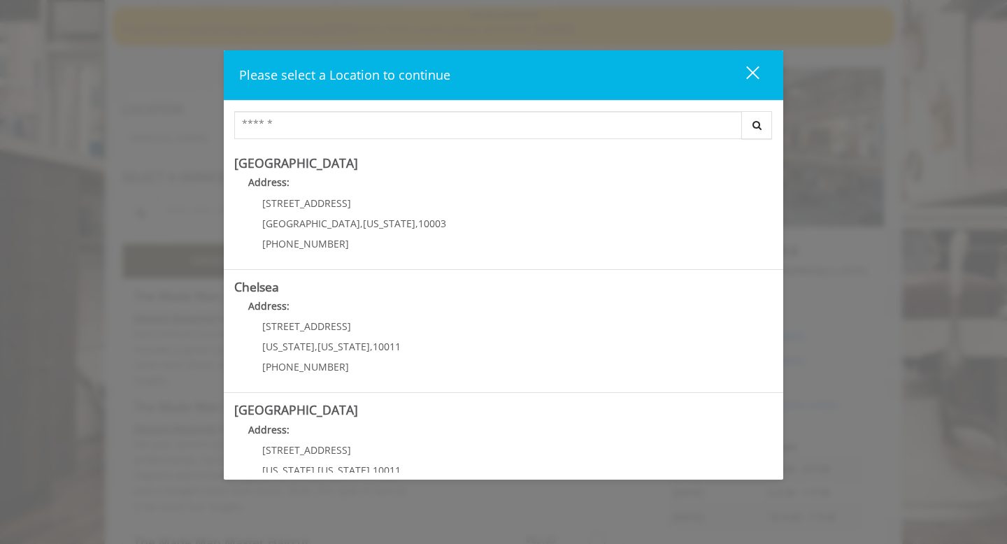  What do you see at coordinates (757, 125) in the screenshot?
I see `i: Search button` at bounding box center [757, 125].